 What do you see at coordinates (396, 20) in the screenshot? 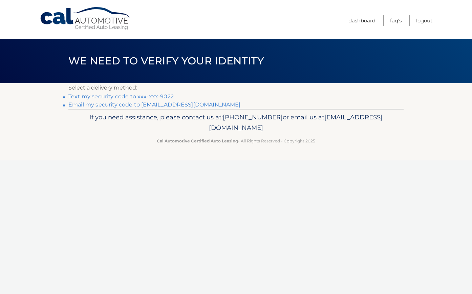
I see `a: FAQ's` at bounding box center [396, 20].